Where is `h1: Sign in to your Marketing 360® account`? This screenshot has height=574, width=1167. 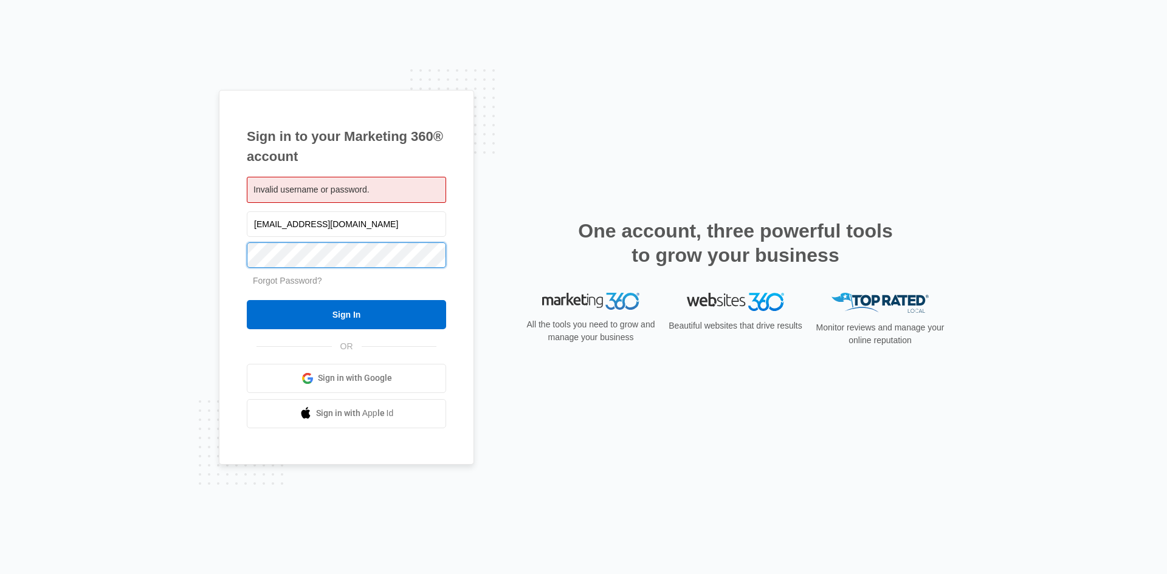
h1: Sign in to your Marketing 360® account is located at coordinates (346, 146).